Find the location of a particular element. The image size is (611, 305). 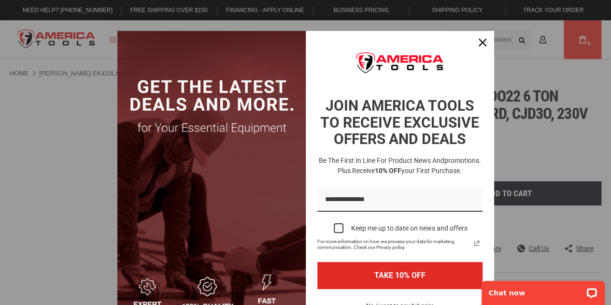

input: Email field is located at coordinates (400, 199).